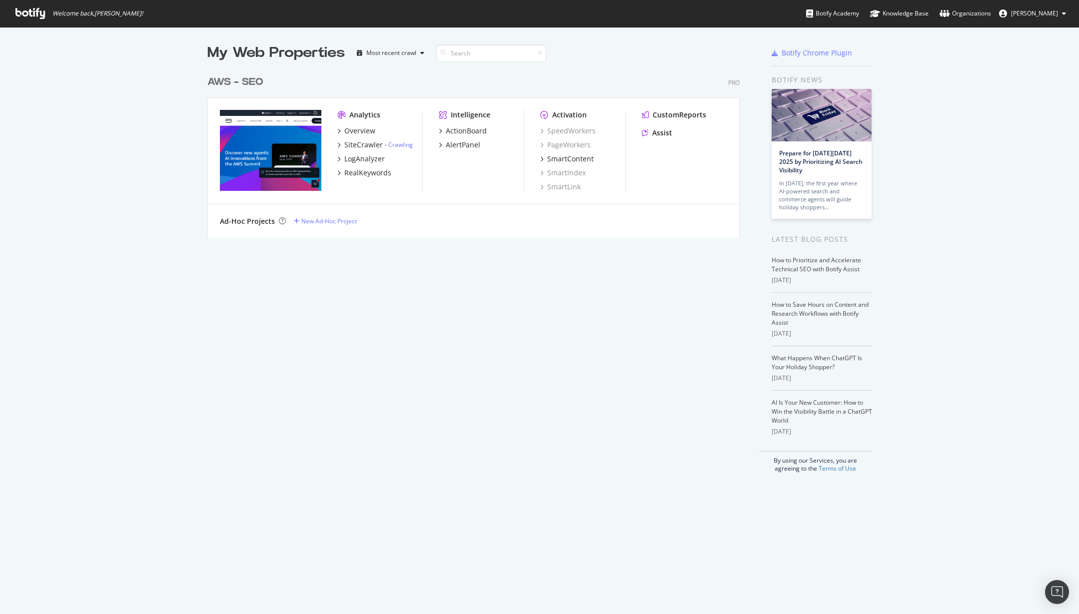 This screenshot has height=614, width=1079. What do you see at coordinates (361, 159) in the screenshot?
I see `a: LogAnalyzer` at bounding box center [361, 159].